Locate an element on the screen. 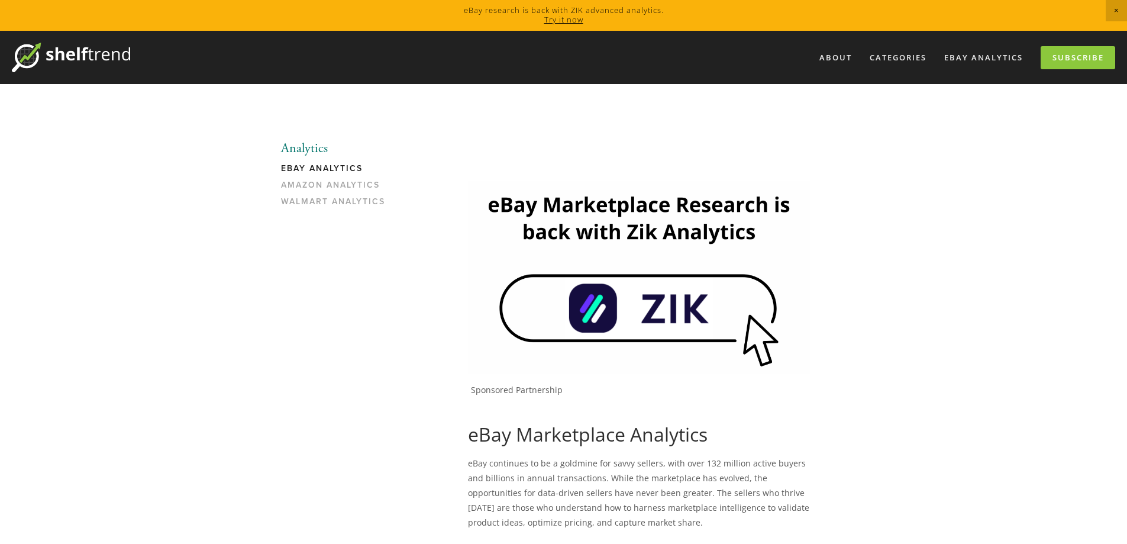 The image size is (1127, 544). a: Zik Analytics Sponsored Ad is located at coordinates (639, 277).